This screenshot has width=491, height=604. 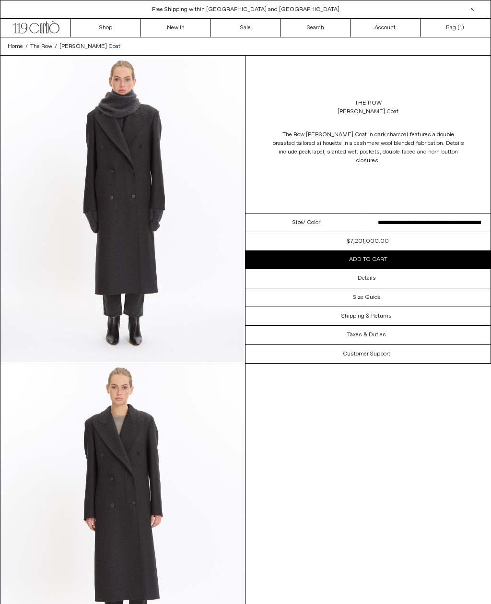 I want to click on span: $7,201,000.00, so click(x=368, y=241).